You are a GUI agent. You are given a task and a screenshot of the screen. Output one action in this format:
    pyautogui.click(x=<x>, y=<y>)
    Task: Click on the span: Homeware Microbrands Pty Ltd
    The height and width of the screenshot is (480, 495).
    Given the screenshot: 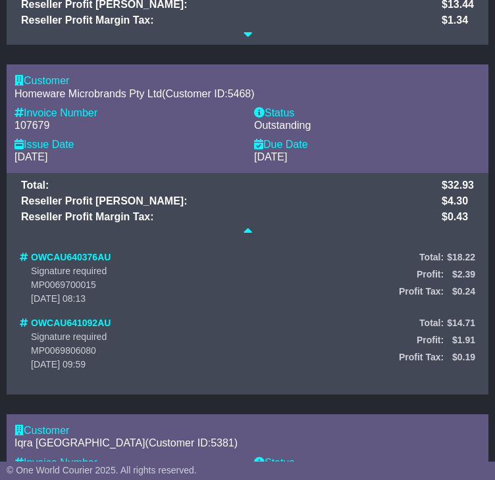 What is the action you would take?
    pyautogui.click(x=88, y=93)
    